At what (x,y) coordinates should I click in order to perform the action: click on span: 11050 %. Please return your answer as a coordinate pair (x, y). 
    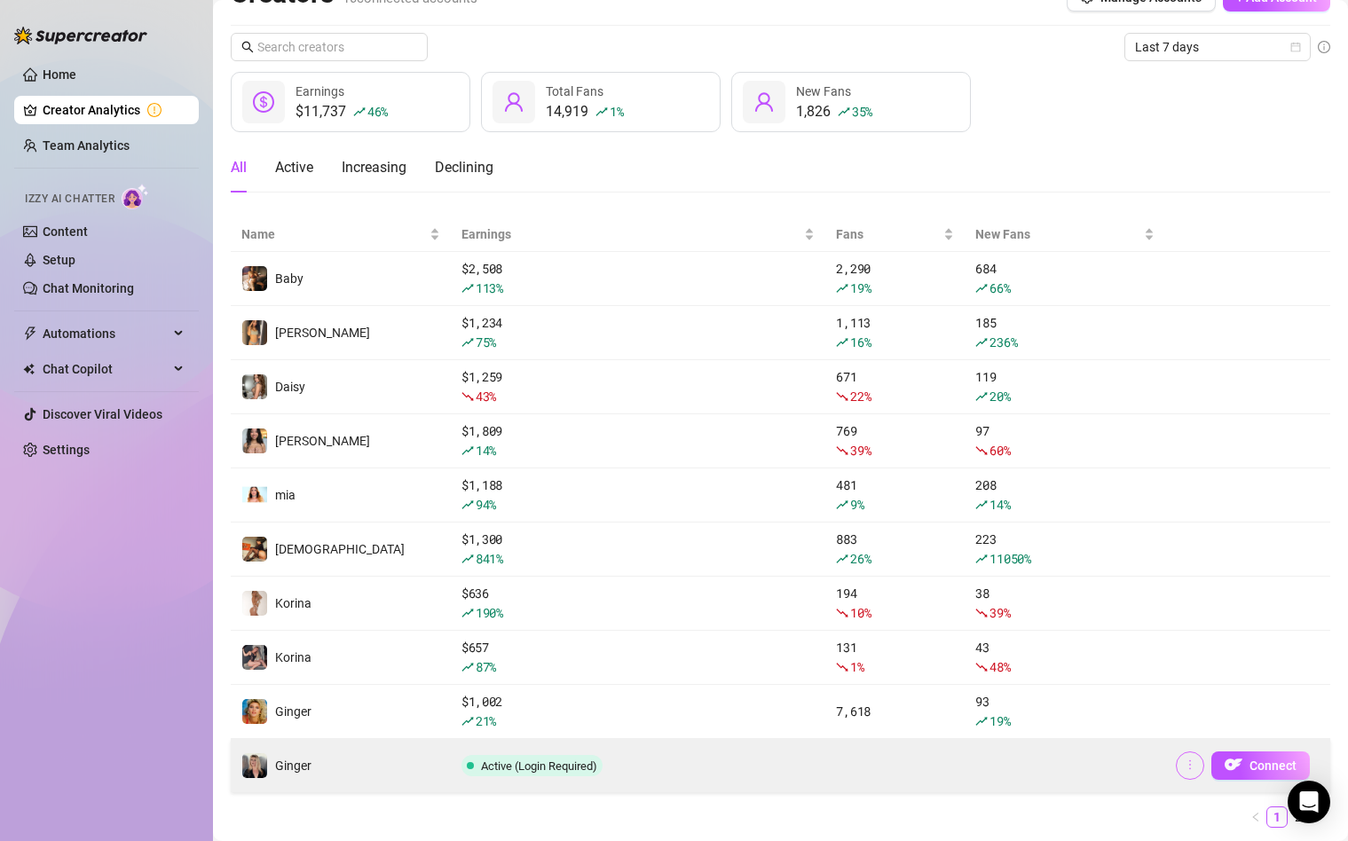
    Looking at the image, I should click on (1010, 558).